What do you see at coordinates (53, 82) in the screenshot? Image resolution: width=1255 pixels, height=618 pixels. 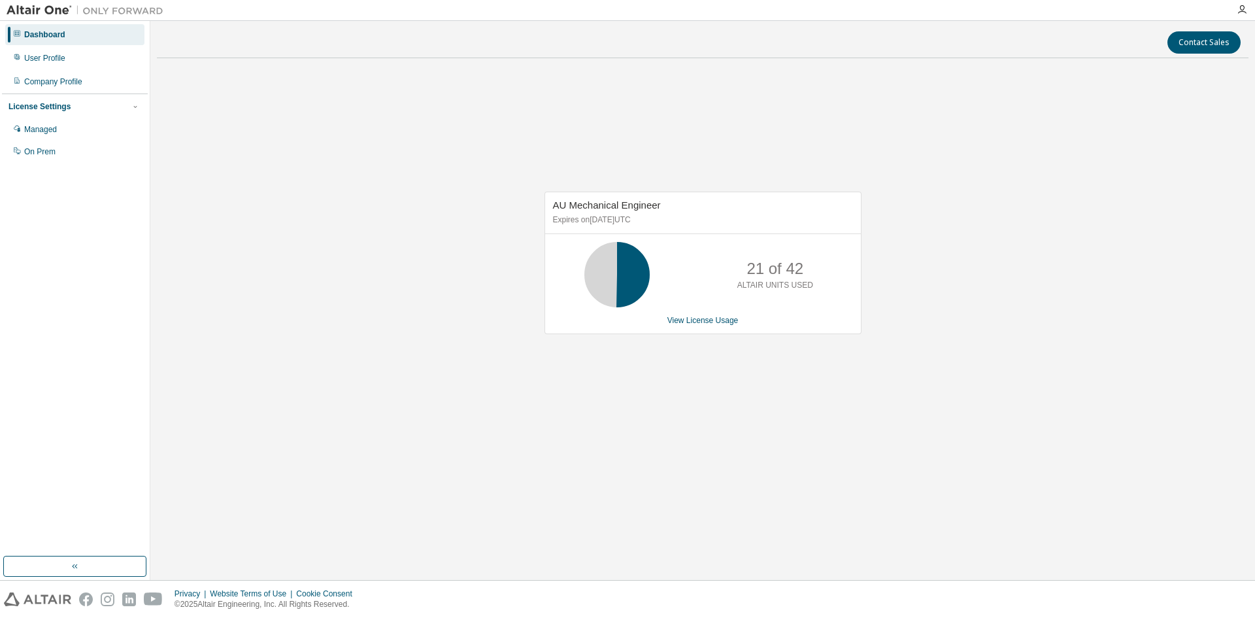 I see `div: Company Profile` at bounding box center [53, 82].